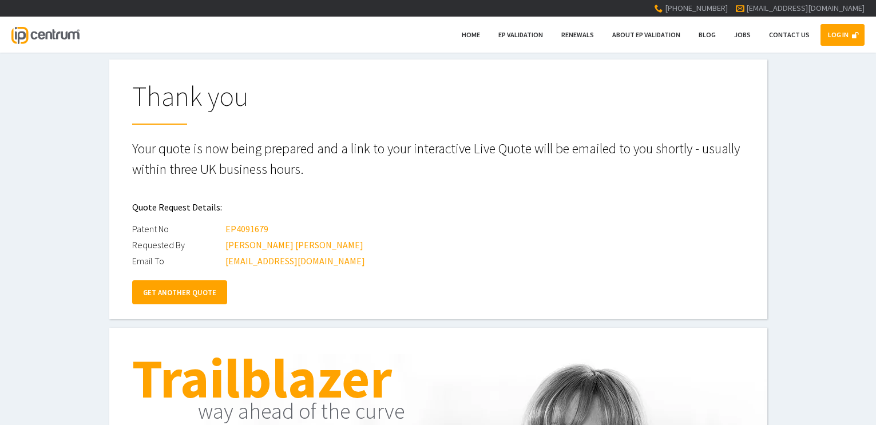 Image resolution: width=876 pixels, height=425 pixels. Describe the element at coordinates (577, 35) in the screenshot. I see `a: Renewals` at that location.